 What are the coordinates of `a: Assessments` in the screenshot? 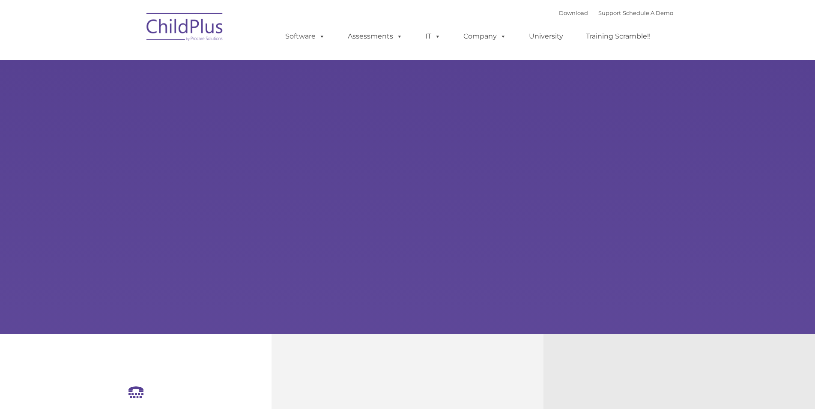 It's located at (375, 36).